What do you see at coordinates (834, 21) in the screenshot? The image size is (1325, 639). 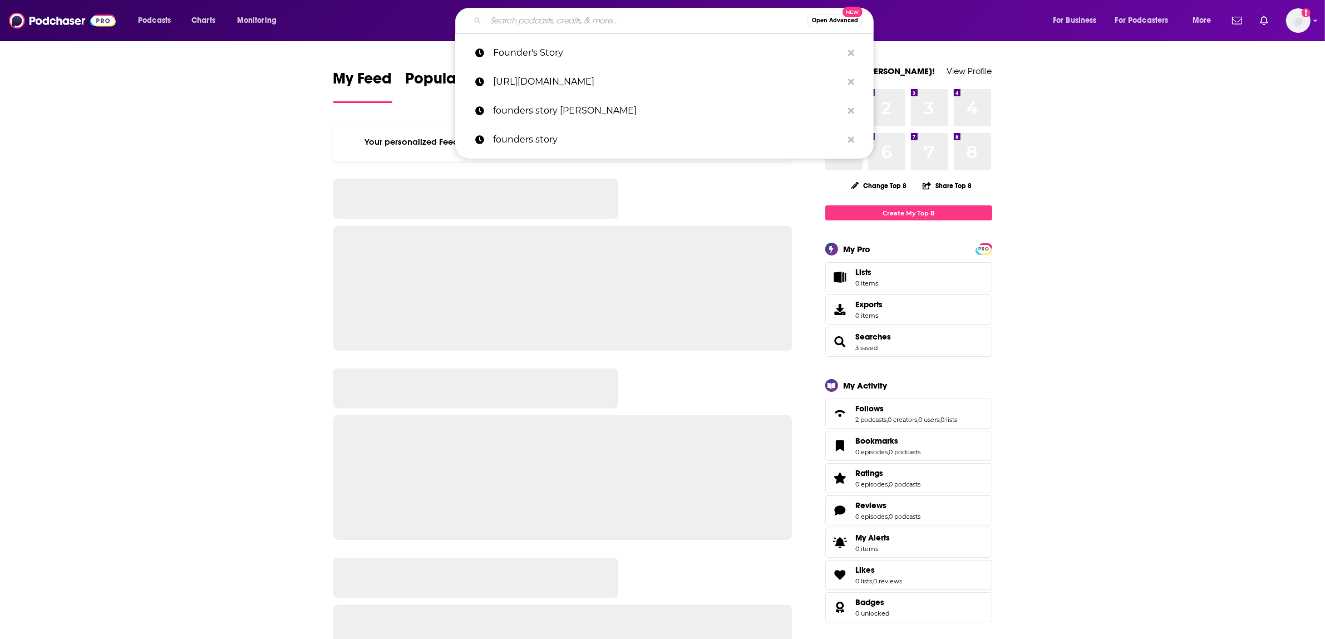 I see `button: Open AdvancedNew` at bounding box center [834, 21].